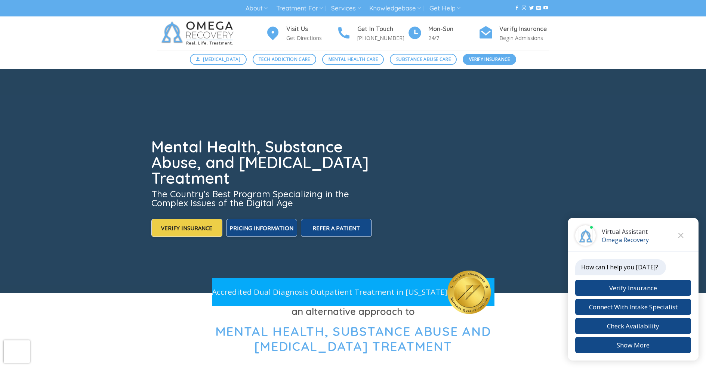  I want to click on p: Get Directions, so click(312, 38).